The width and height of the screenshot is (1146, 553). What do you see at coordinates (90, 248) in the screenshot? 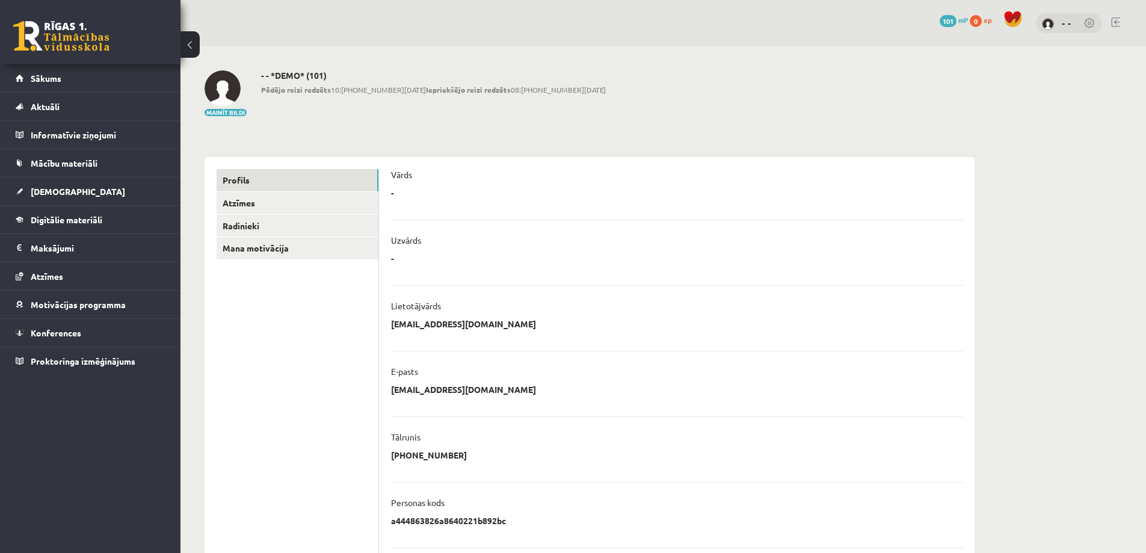
I see `a: Maksājumi` at bounding box center [90, 248].